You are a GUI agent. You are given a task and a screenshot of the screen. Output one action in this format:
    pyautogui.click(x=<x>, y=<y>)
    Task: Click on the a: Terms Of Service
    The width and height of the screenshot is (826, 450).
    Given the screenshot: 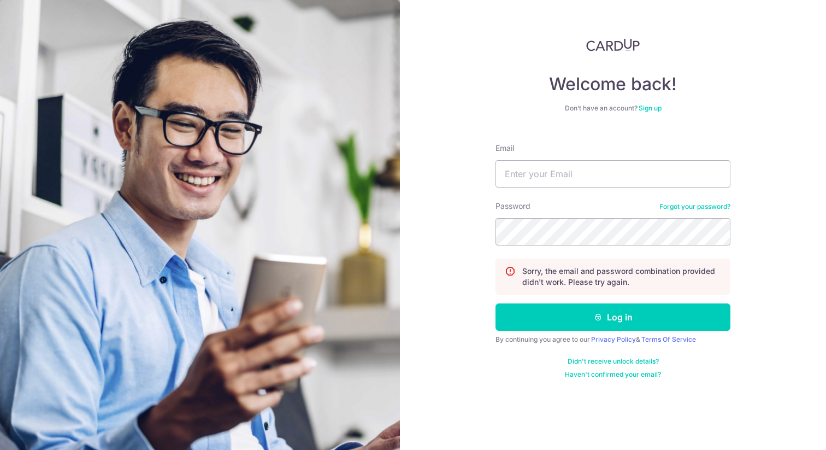 What is the action you would take?
    pyautogui.click(x=669, y=339)
    